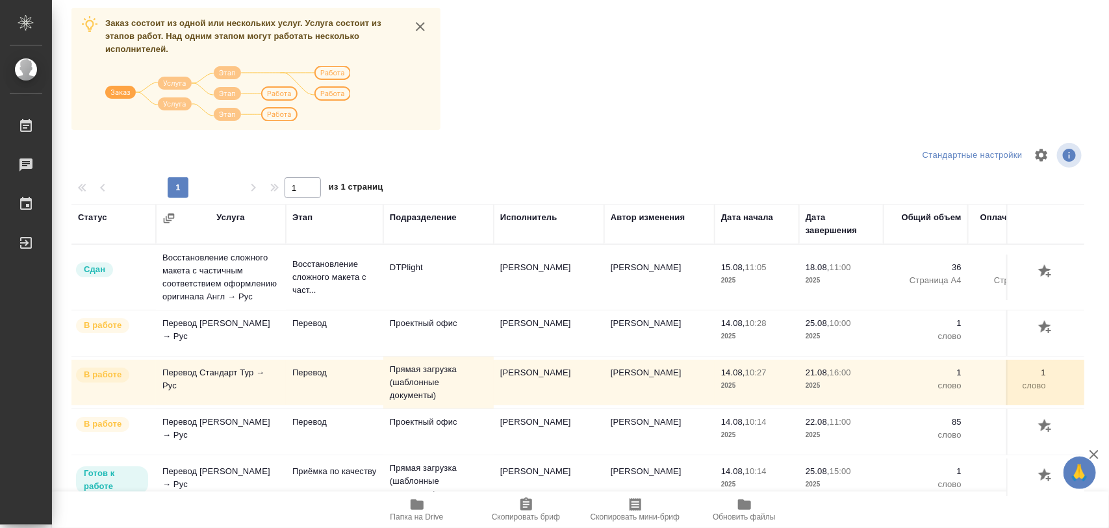 The image size is (1109, 528). Describe the element at coordinates (221, 383) in the screenshot. I see `td: Перевод Стандарт Тур → Рус` at that location.